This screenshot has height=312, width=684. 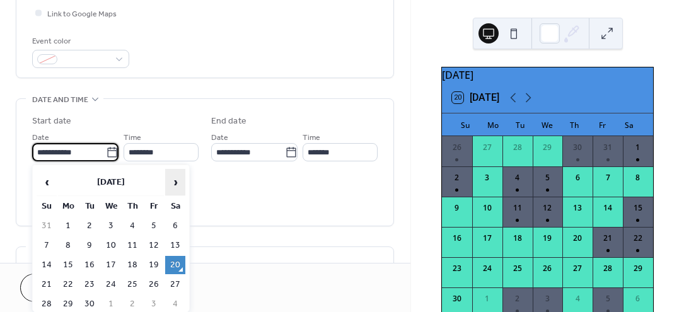 What do you see at coordinates (47, 245) in the screenshot?
I see `td: 7` at bounding box center [47, 245].